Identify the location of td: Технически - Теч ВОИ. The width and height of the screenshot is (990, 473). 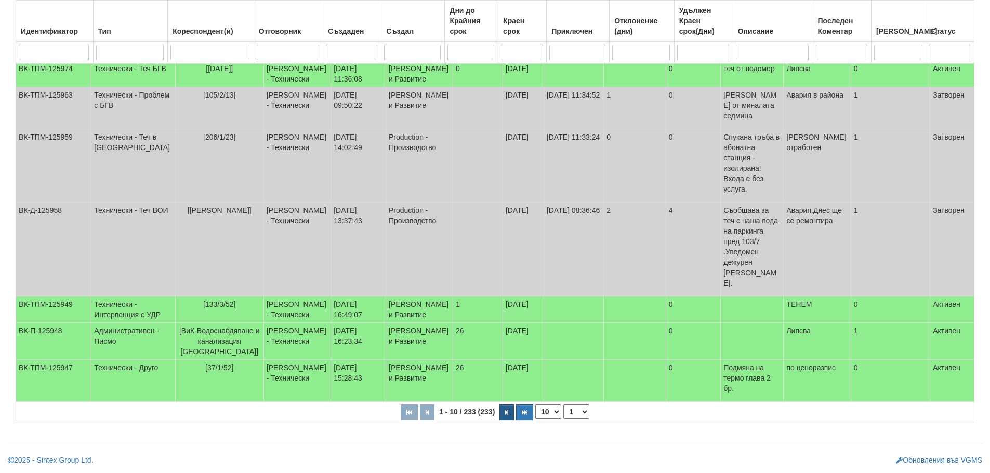
(133, 249).